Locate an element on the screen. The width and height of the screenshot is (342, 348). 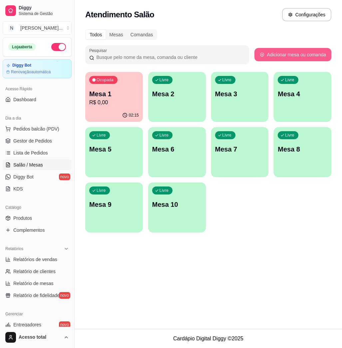
button: OcupadaMesa 1R$ 0,0002:15 is located at coordinates (114, 97).